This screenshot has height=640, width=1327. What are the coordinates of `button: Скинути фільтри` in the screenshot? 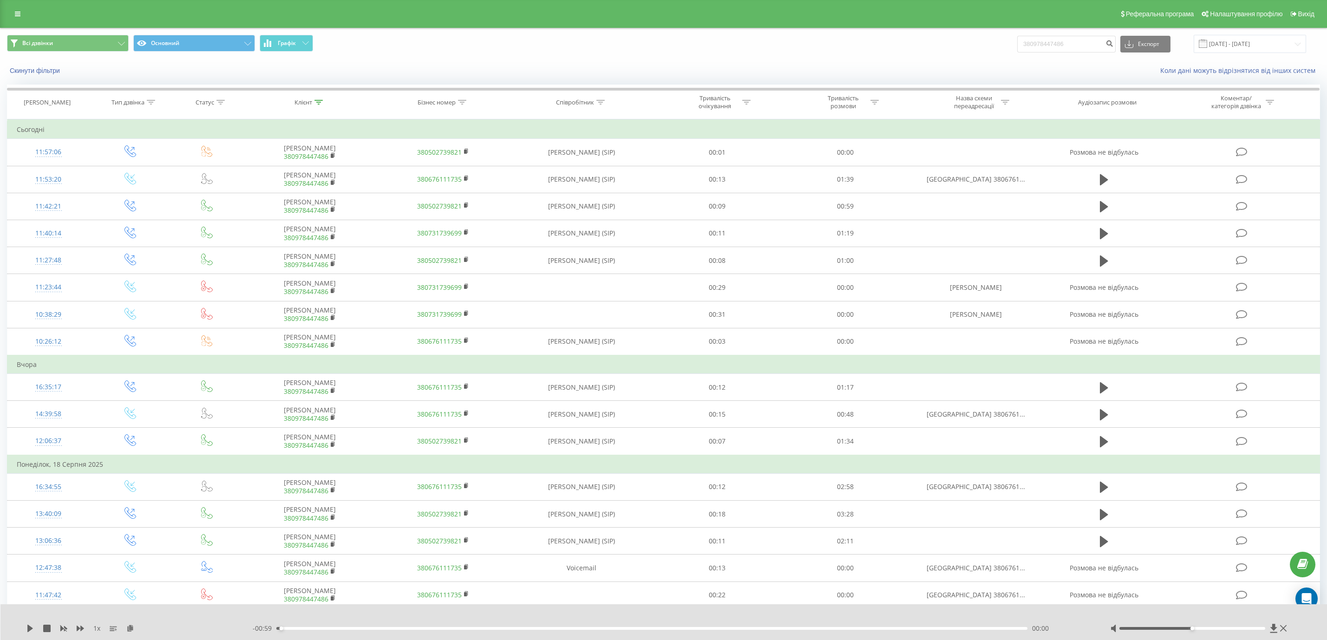 It's located at (36, 71).